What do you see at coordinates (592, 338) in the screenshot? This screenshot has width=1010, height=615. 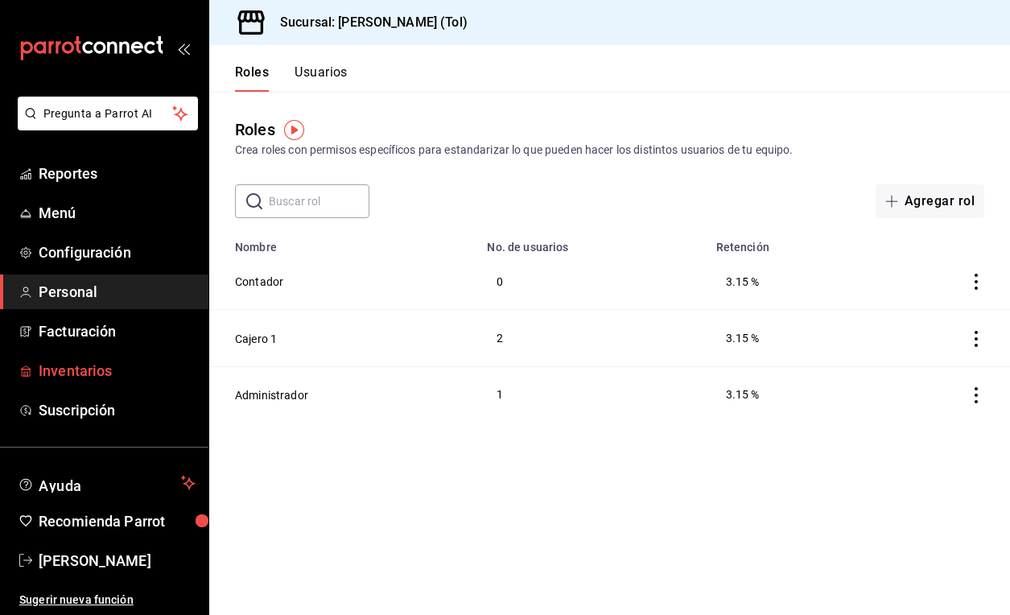 I see `td: 2` at bounding box center [592, 338].